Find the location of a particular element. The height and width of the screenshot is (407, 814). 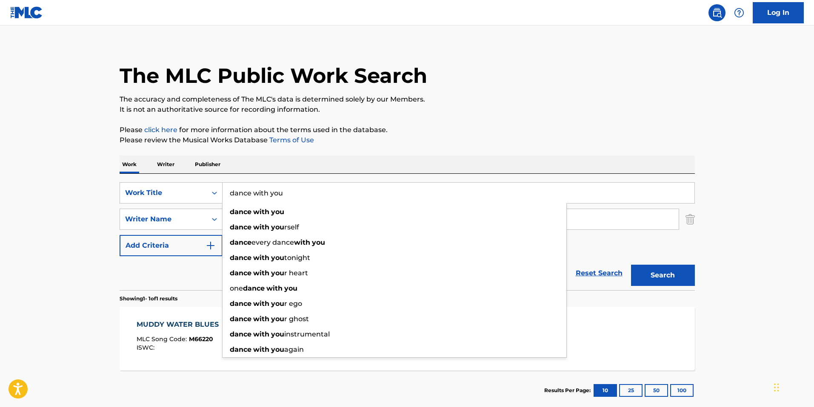

img: MLC Logo is located at coordinates (26, 12).